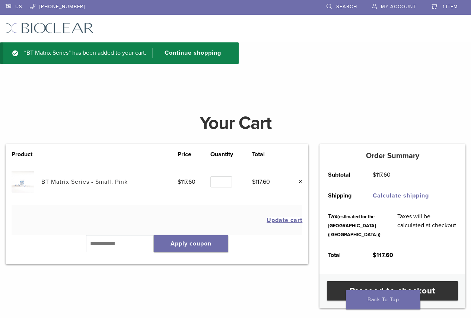  Describe the element at coordinates (346, 7) in the screenshot. I see `span: Search` at that location.